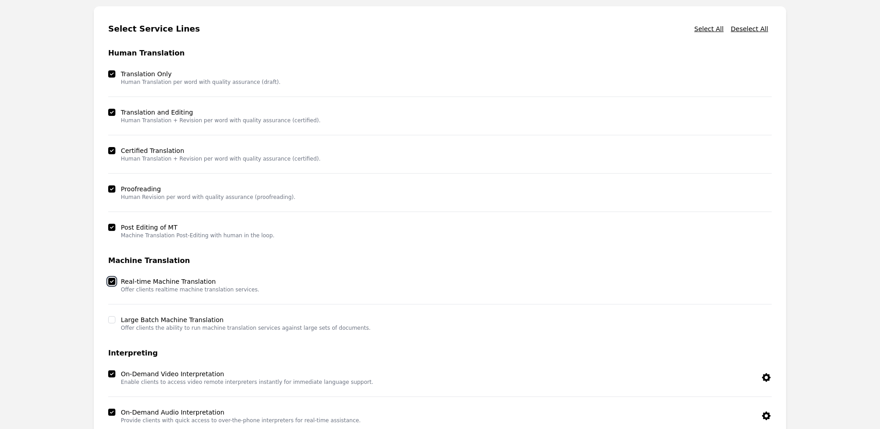  What do you see at coordinates (221, 151) in the screenshot?
I see `label: Certified Translation` at bounding box center [221, 151].